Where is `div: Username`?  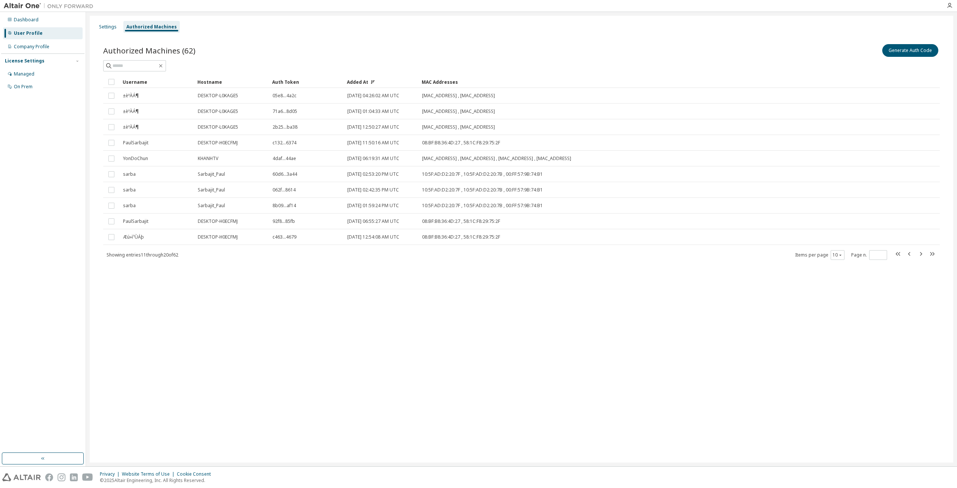
div: Username is located at coordinates (157, 82).